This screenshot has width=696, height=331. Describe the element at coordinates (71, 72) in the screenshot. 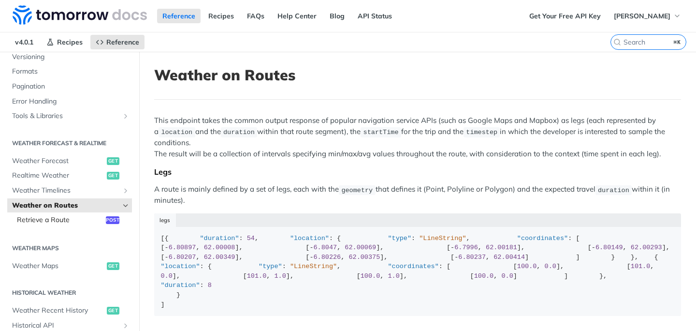

I see `span: Formats` at that location.